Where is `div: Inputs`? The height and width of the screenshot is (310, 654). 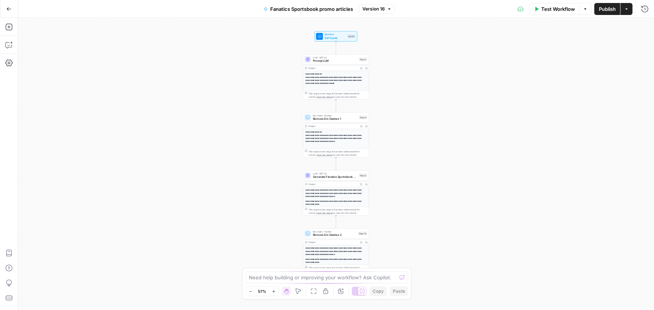
div: Inputs is located at coordinates (351, 36).